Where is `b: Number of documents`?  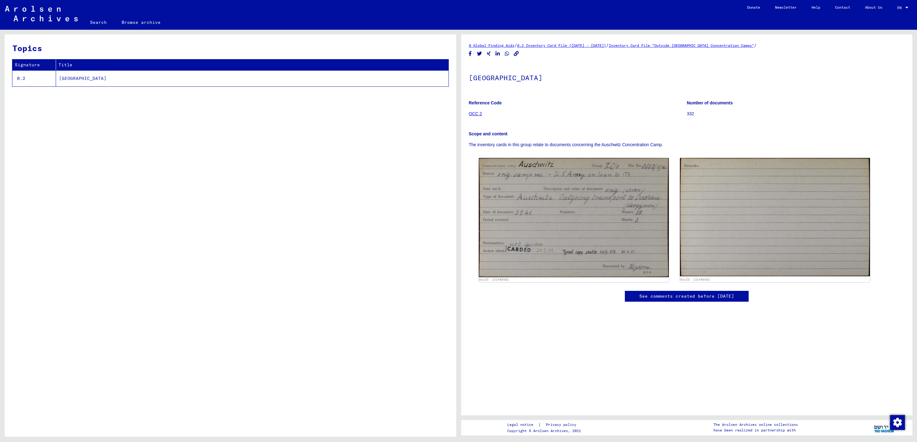 b: Number of documents is located at coordinates (710, 103).